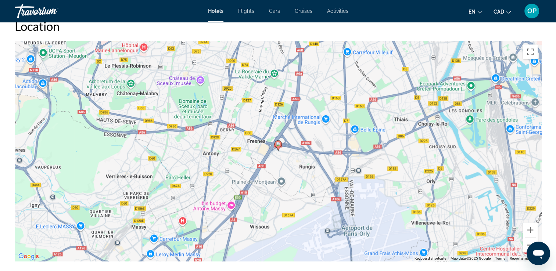  I want to click on button: Keyboard shortcuts, so click(431, 259).